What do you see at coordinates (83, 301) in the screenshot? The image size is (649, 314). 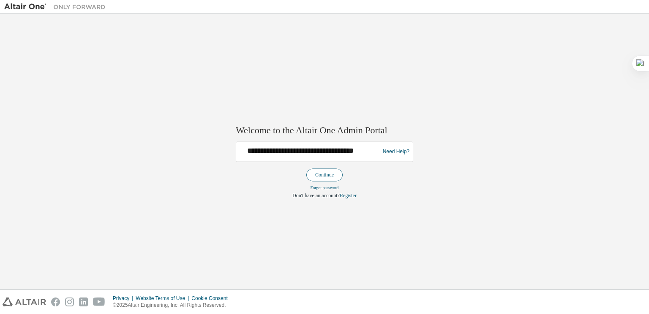 I see `img: linkedin.svg` at bounding box center [83, 301].